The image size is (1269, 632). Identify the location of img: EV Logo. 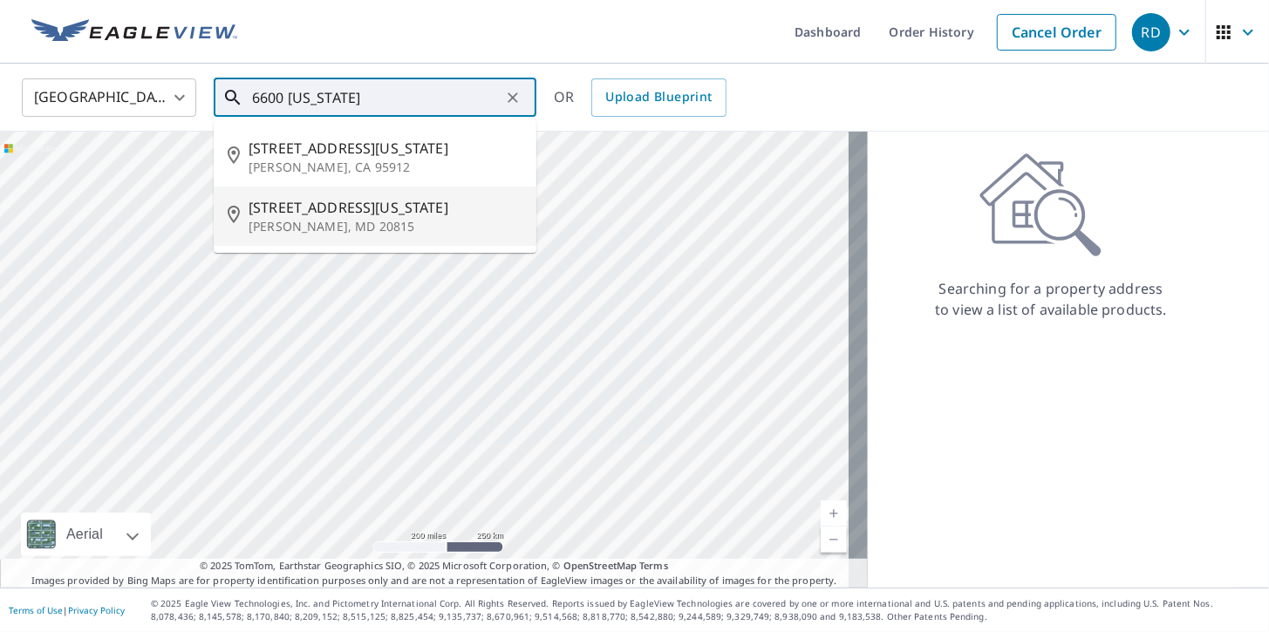
(134, 32).